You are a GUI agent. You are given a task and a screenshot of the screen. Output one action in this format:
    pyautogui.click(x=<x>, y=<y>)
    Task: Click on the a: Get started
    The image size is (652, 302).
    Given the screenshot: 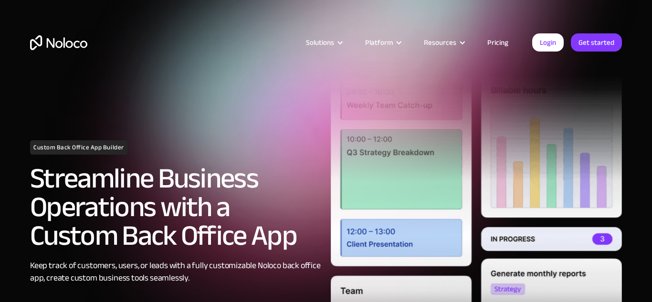 What is the action you would take?
    pyautogui.click(x=596, y=42)
    